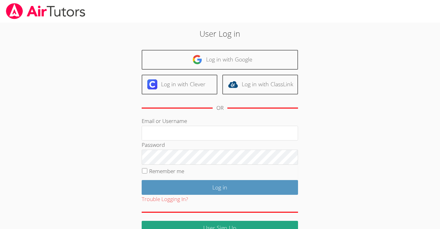 The width and height of the screenshot is (440, 229). I want to click on img: clever-logo-6eab21bc6e7a338710f1a6ff85c0baf02591cd810cc4098c63d3a4b26e2feb20.svg, so click(152, 84).